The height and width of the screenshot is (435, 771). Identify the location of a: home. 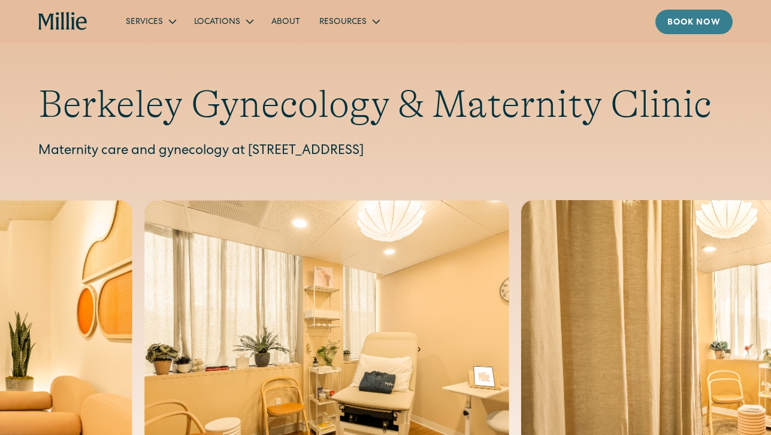
(63, 22).